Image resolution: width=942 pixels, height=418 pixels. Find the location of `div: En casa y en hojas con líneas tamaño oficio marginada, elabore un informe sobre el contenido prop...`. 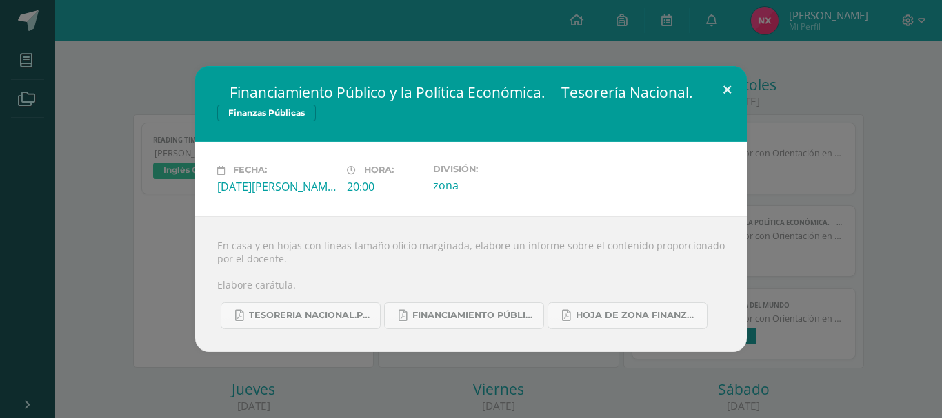

div: En casa y en hojas con líneas tamaño oficio marginada, elabore un informe sobre el contenido prop... is located at coordinates (471, 284).